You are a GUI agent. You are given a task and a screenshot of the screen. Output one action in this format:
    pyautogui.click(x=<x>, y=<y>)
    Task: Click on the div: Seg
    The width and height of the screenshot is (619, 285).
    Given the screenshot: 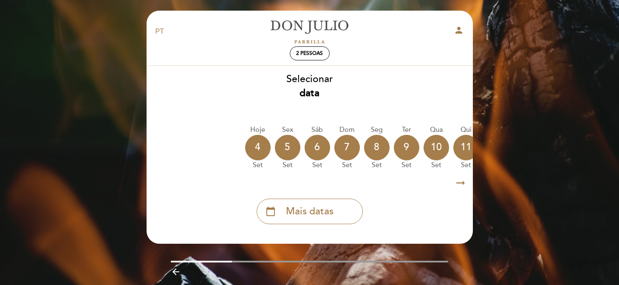 What is the action you would take?
    pyautogui.click(x=377, y=130)
    